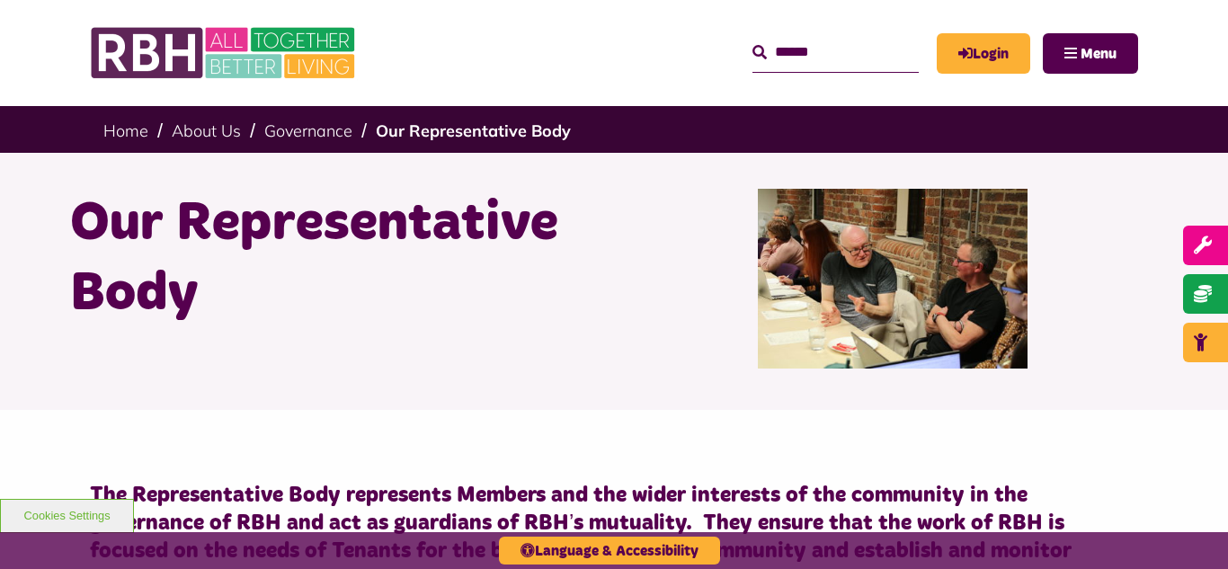 The image size is (1228, 569). Describe the element at coordinates (1090, 53) in the screenshot. I see `button: Navigation` at that location.